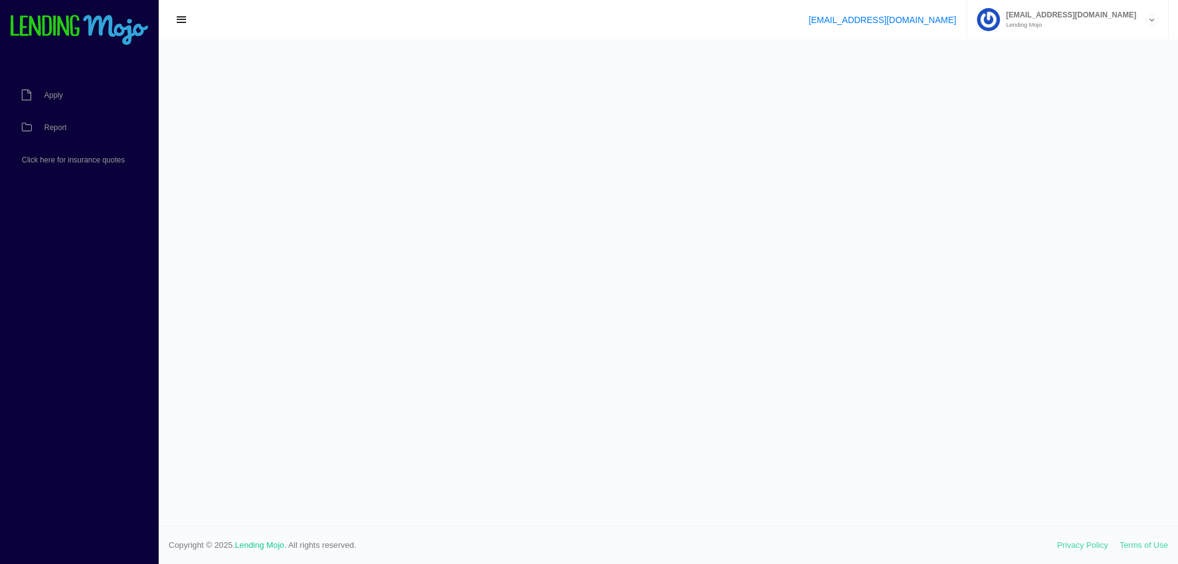 The height and width of the screenshot is (564, 1178). I want to click on span: Click here for insurance quotes, so click(73, 160).